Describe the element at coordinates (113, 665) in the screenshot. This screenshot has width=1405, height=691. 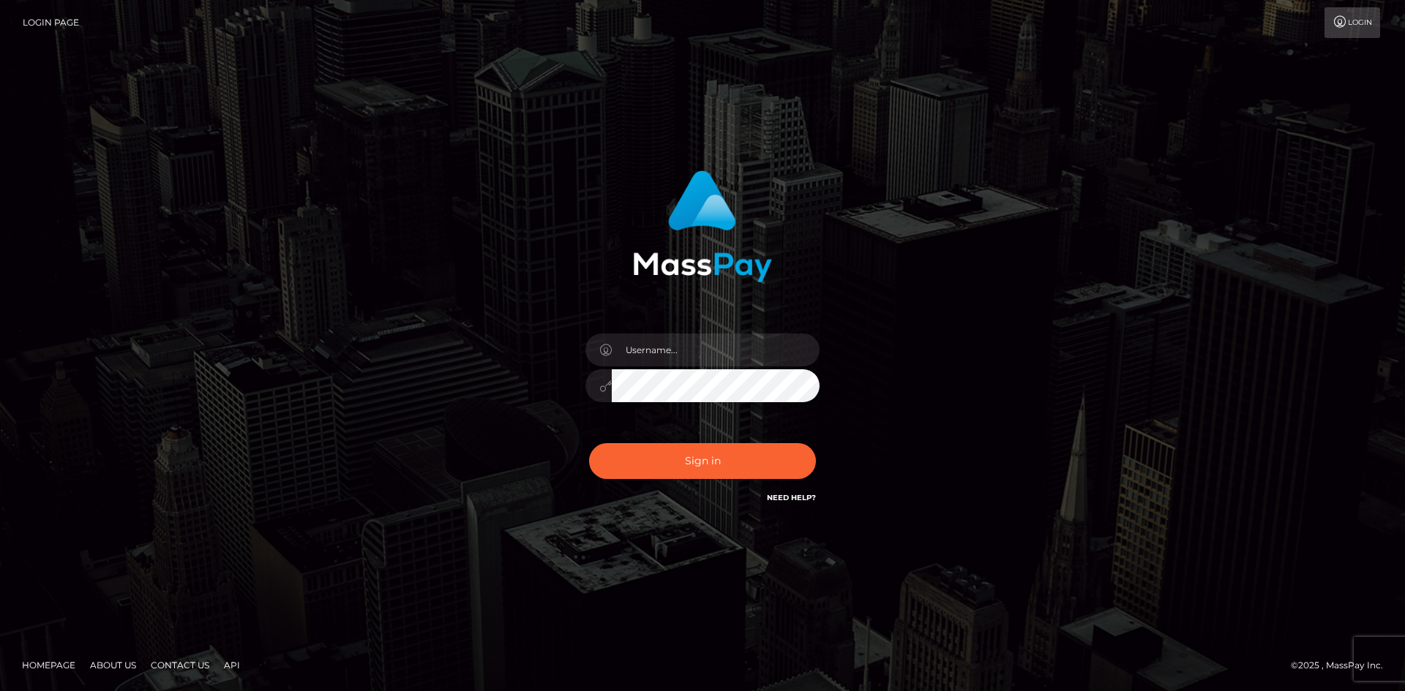
I see `a: About Us` at that location.